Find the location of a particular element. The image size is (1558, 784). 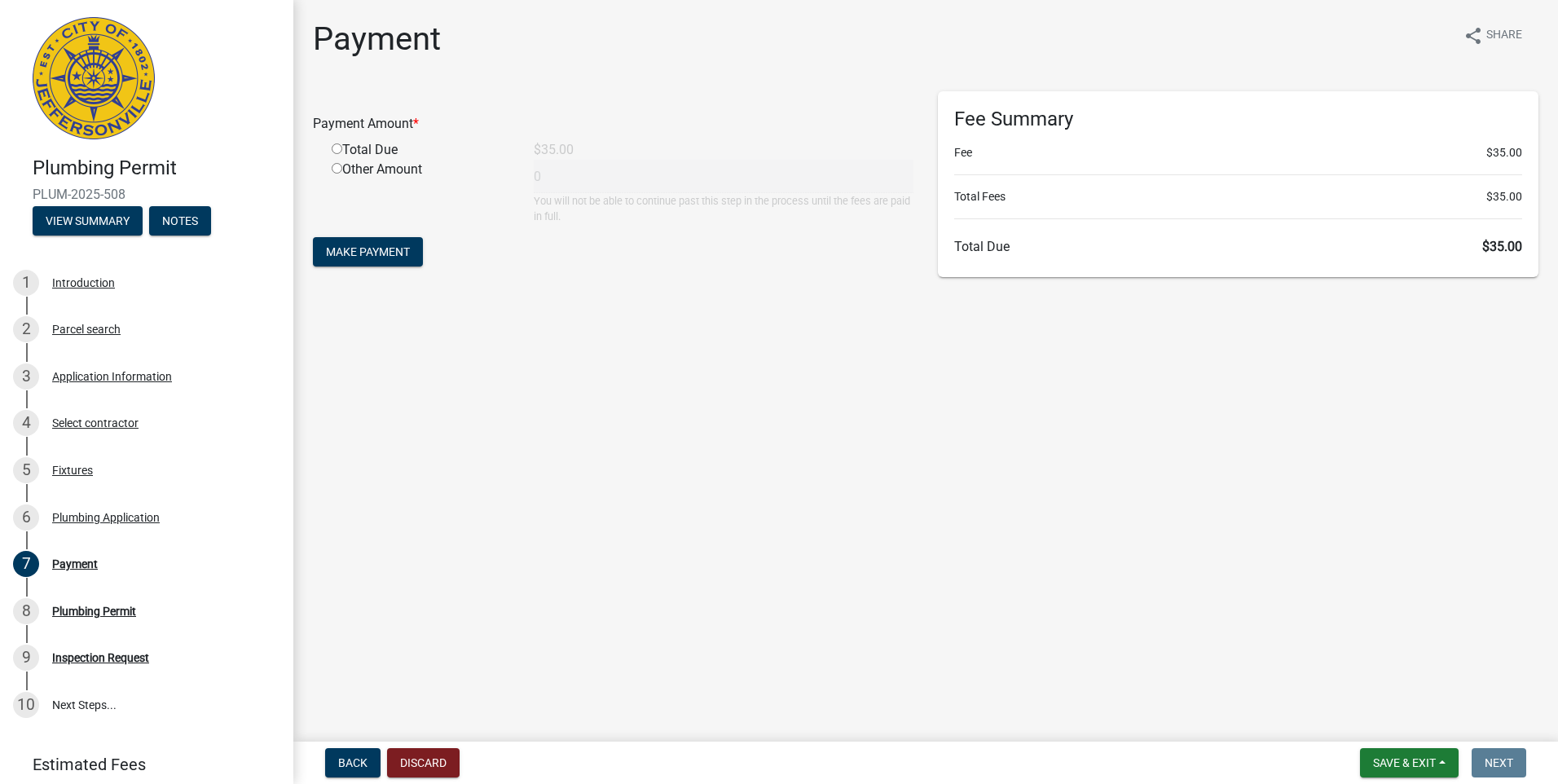

div: Inspection Request is located at coordinates (101, 658).